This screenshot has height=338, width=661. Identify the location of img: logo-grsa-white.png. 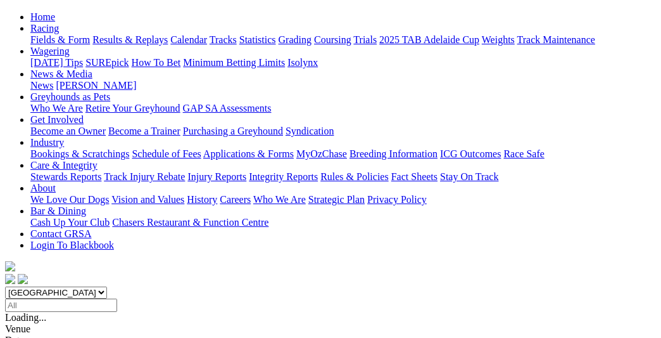
(10, 266).